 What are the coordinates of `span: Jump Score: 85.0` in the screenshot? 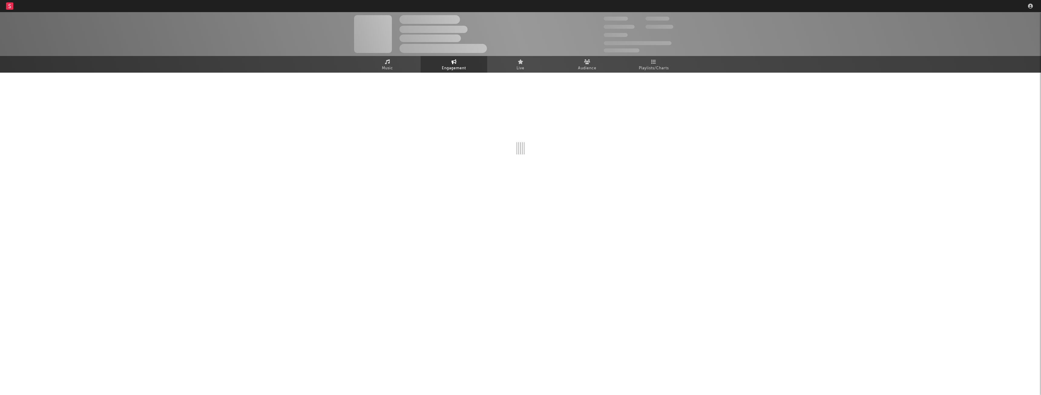 It's located at (622, 50).